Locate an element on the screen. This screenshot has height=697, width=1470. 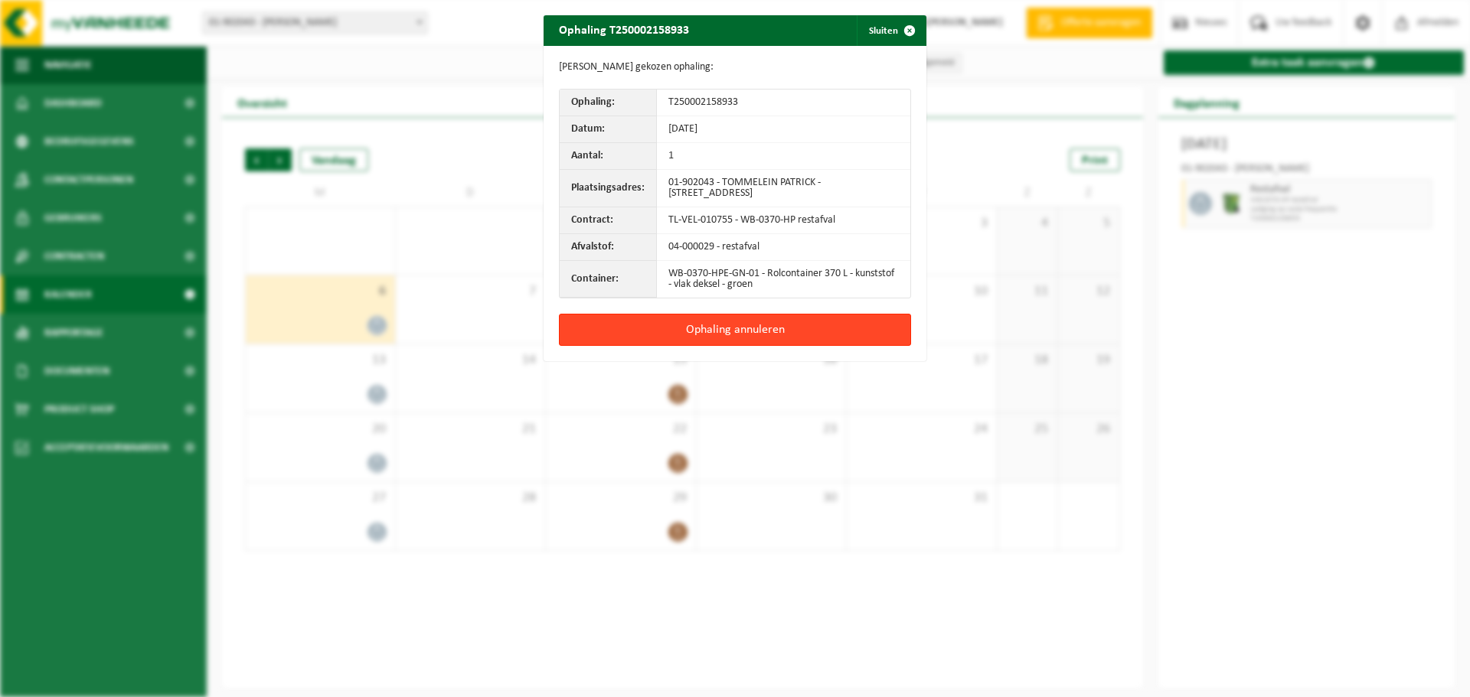
th: Container: is located at coordinates (608, 279).